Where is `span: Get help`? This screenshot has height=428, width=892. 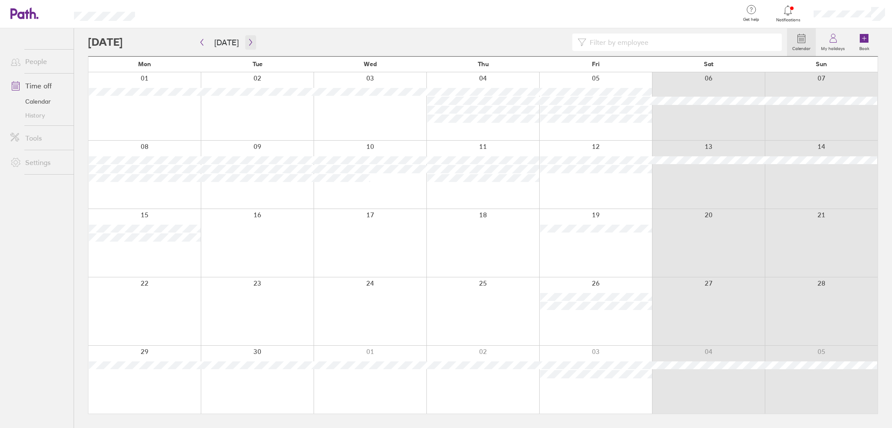
span: Get help is located at coordinates (751, 20).